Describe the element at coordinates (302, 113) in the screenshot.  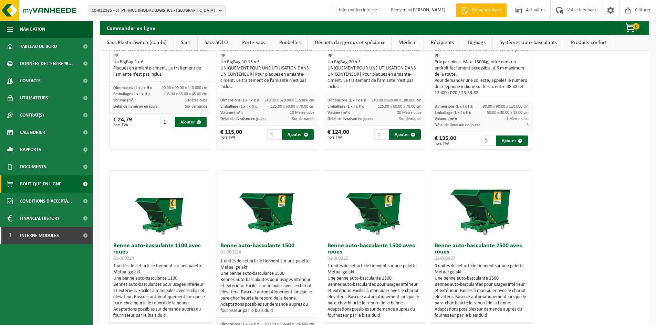
I see `span: 10 Mètre cube` at that location.